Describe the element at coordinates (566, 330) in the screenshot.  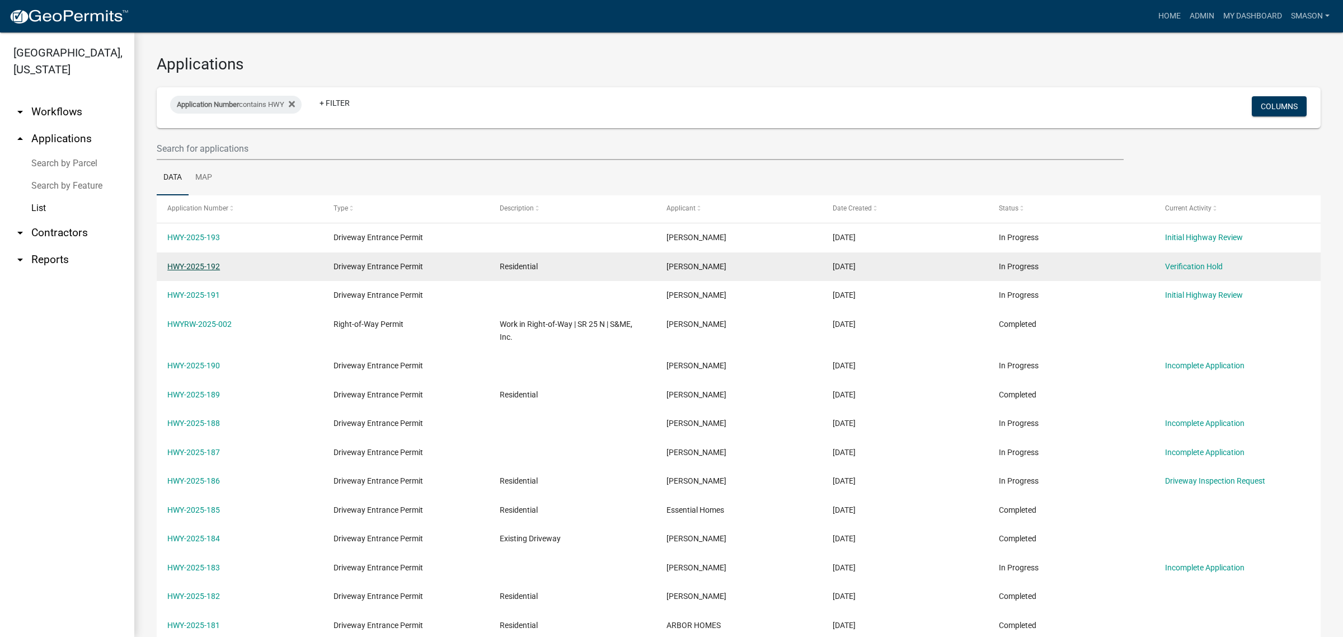
I see `span: Work in Right-of-Way | SR 25 N | S&ME, Inc.` at that location.